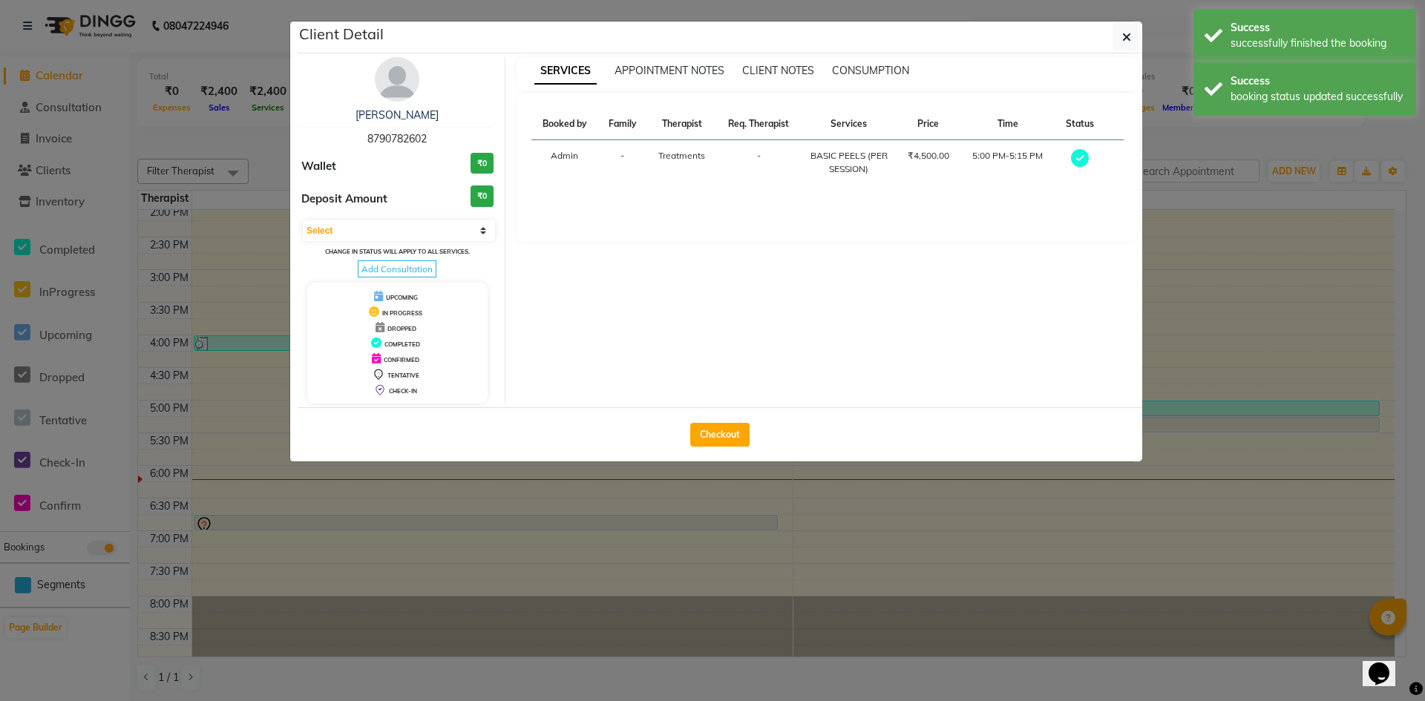 The height and width of the screenshot is (701, 1425). I want to click on span: CONFIRMED, so click(402, 360).